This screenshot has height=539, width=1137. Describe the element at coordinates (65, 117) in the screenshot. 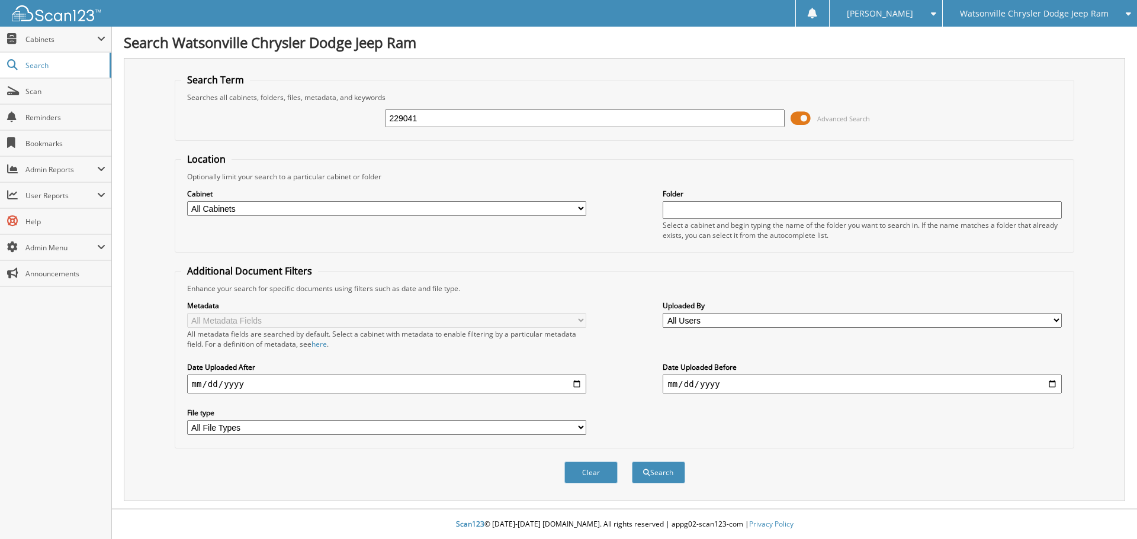

I see `span: Reminders` at that location.